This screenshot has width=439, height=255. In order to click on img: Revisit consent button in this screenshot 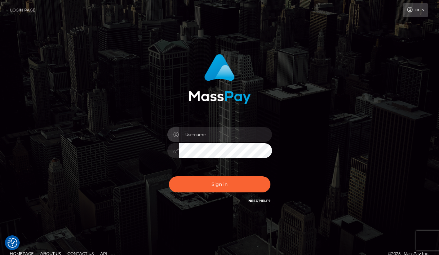, I will do `click(12, 243)`.